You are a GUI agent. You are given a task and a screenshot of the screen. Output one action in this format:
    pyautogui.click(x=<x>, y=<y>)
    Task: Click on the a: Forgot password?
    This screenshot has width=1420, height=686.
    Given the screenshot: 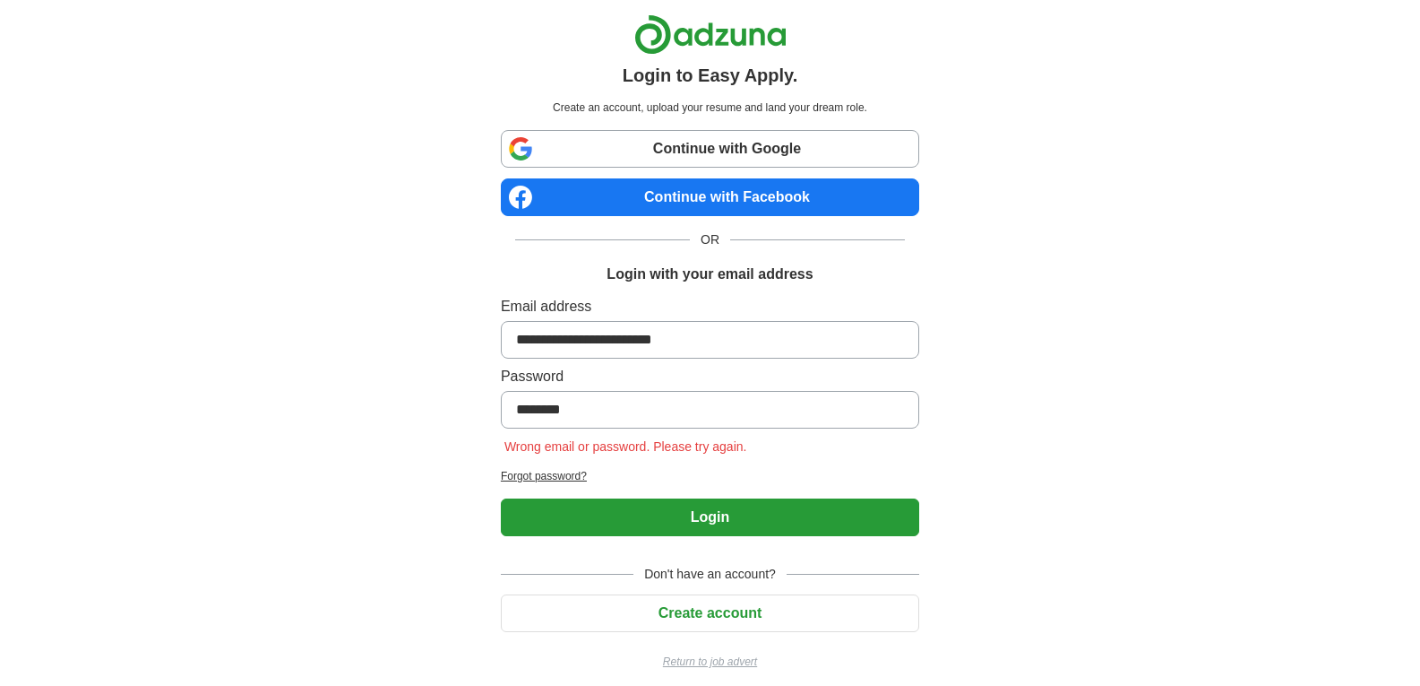 What is the action you would take?
    pyautogui.click(x=710, y=476)
    